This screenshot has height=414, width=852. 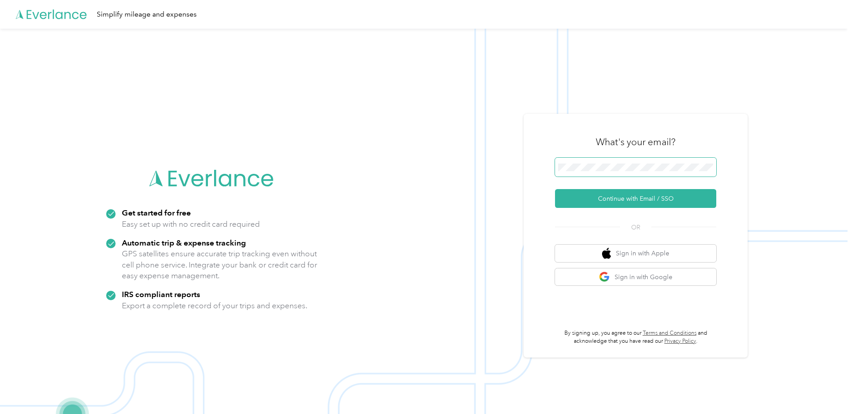 I want to click on p: Export a complete record of your trips and expenses., so click(x=215, y=305).